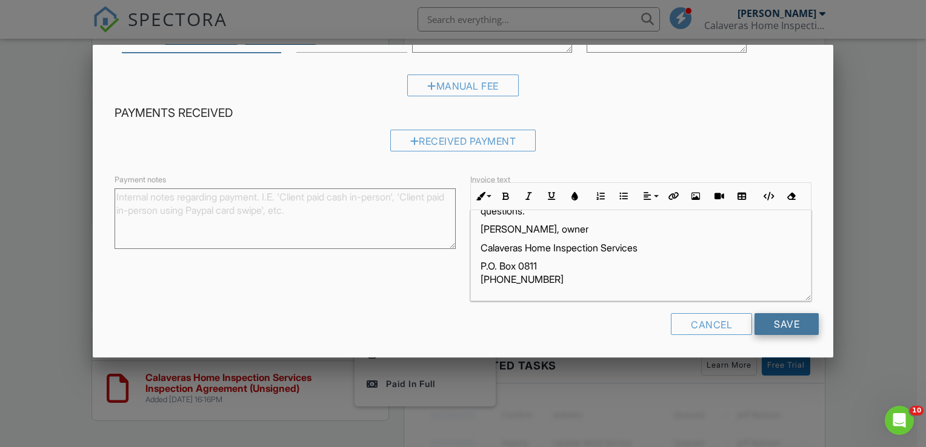  I want to click on button: Inline Style, so click(483, 196).